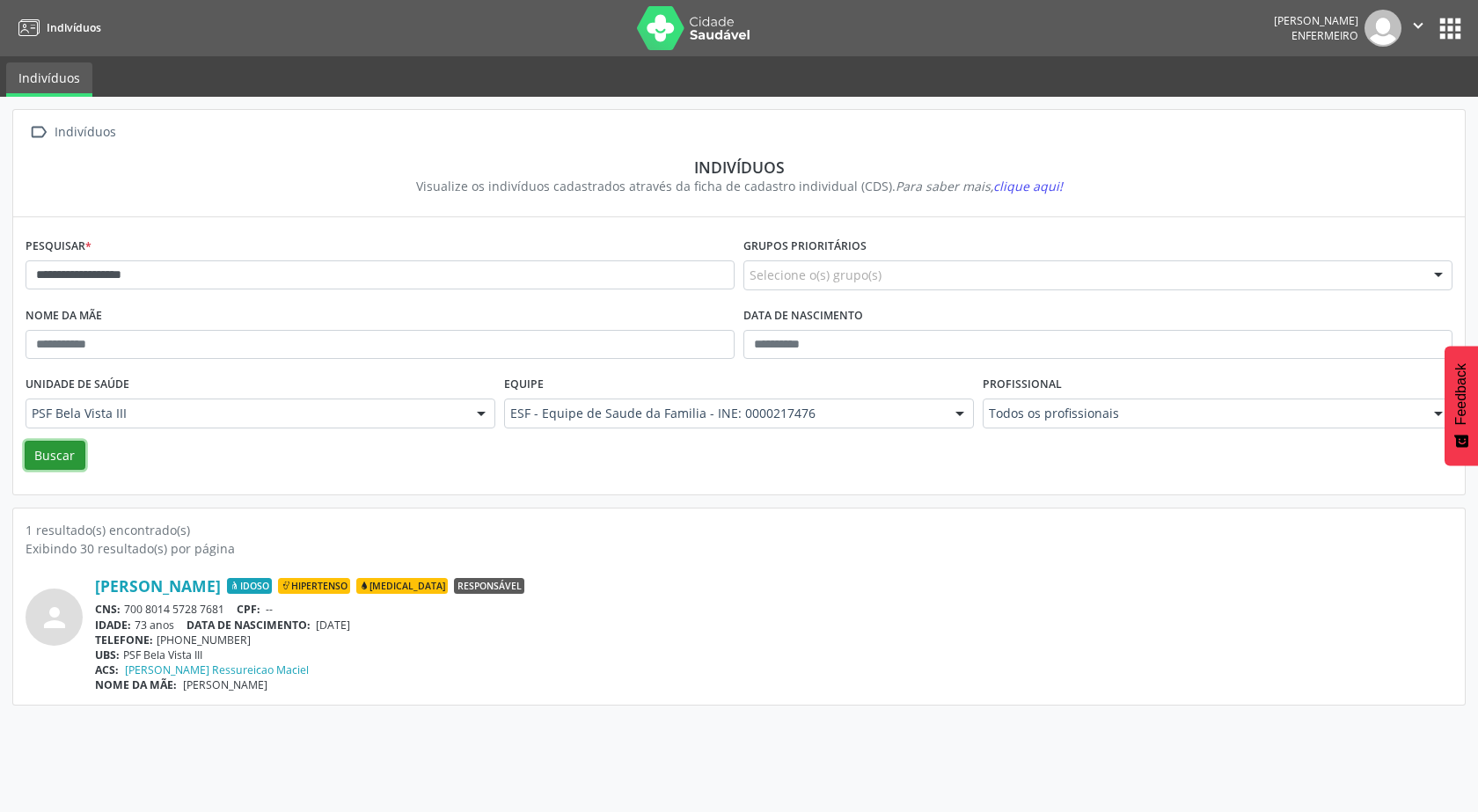 This screenshot has width=1478, height=812. I want to click on div: 700 8014 5728 7681, so click(774, 609).